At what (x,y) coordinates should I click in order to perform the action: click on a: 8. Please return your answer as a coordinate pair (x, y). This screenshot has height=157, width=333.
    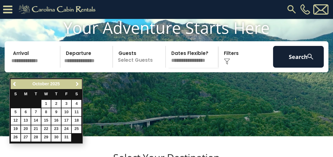
    Looking at the image, I should click on (46, 112).